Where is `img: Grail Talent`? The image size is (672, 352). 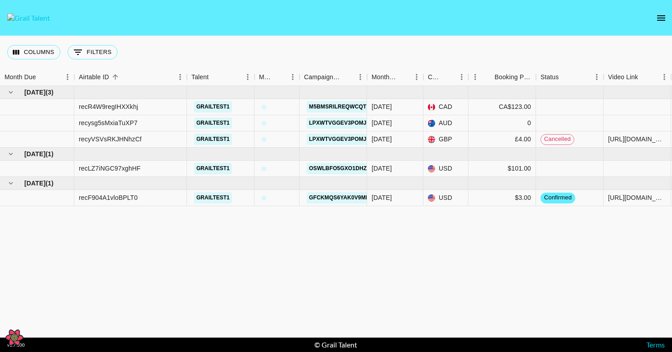 img: Grail Talent is located at coordinates (28, 18).